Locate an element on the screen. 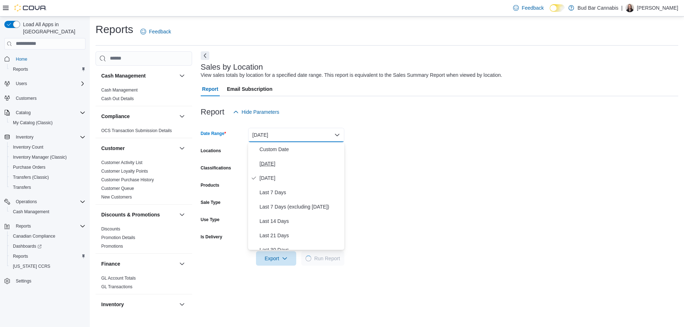 This screenshot has height=327, width=684. span: New Customers is located at coordinates (116, 197).